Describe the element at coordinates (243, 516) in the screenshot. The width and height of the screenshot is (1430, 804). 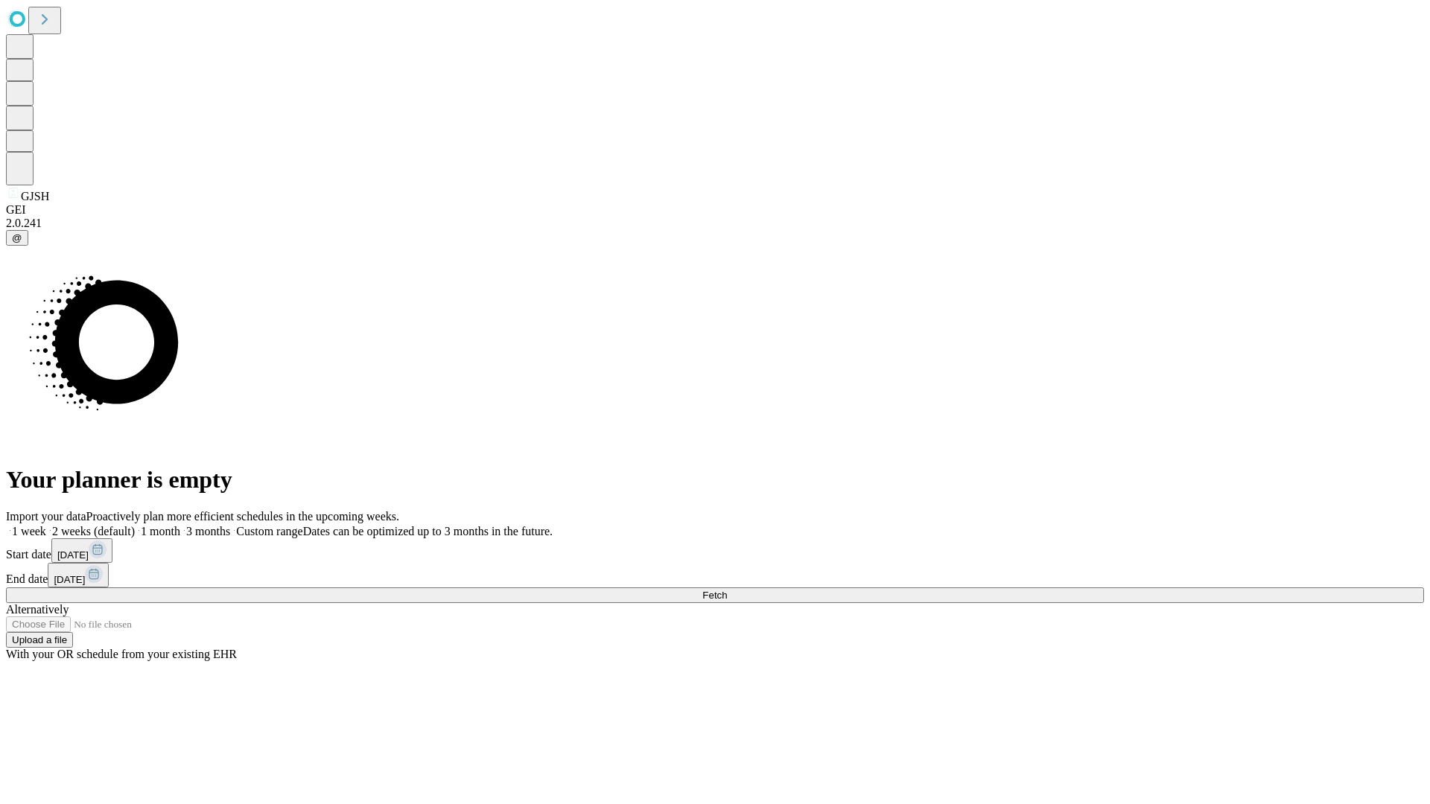
I see `span: Proactively plan more efficient schedules in the upcoming weeks.` at that location.